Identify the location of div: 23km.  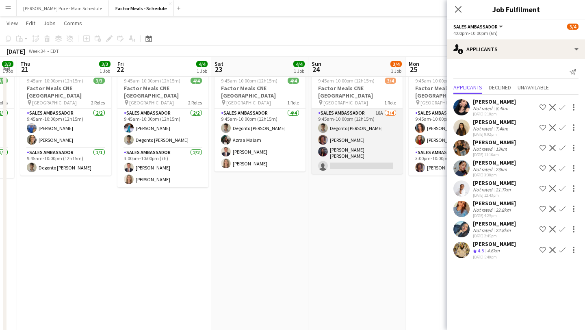
(501, 169).